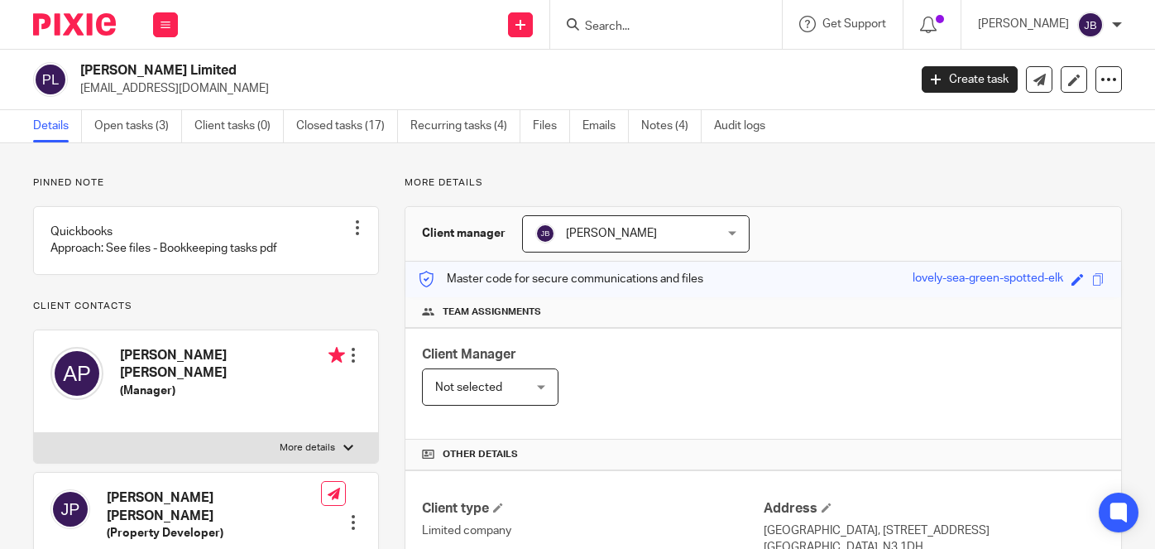 Image resolution: width=1155 pixels, height=549 pixels. What do you see at coordinates (337, 355) in the screenshot?
I see `i: Primary` at bounding box center [337, 355].